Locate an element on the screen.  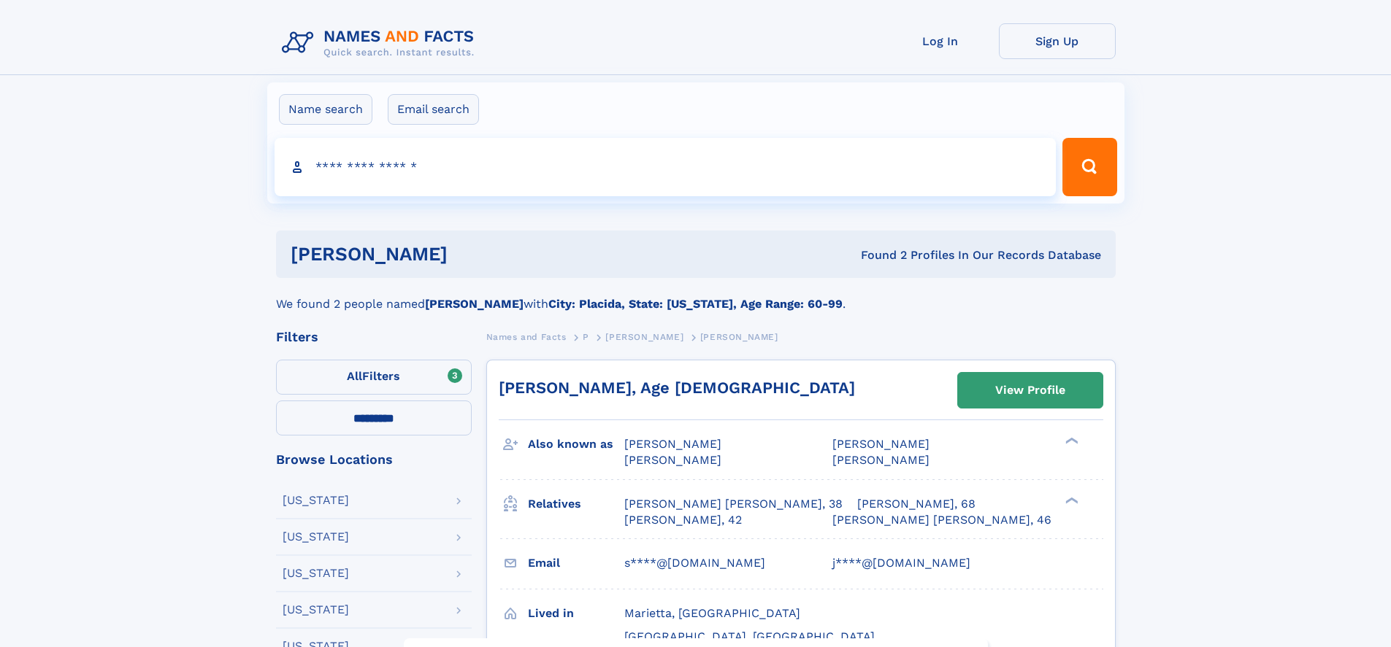
div: Filters is located at coordinates (374, 337).